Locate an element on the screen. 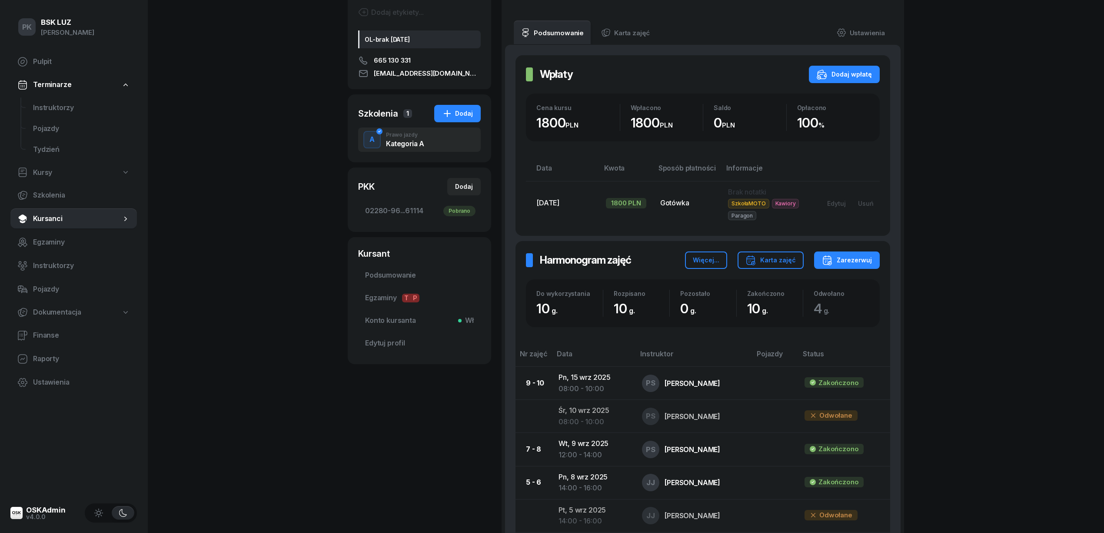  td: Pn, 8 wrz 2025 is located at coordinates (594, 482).